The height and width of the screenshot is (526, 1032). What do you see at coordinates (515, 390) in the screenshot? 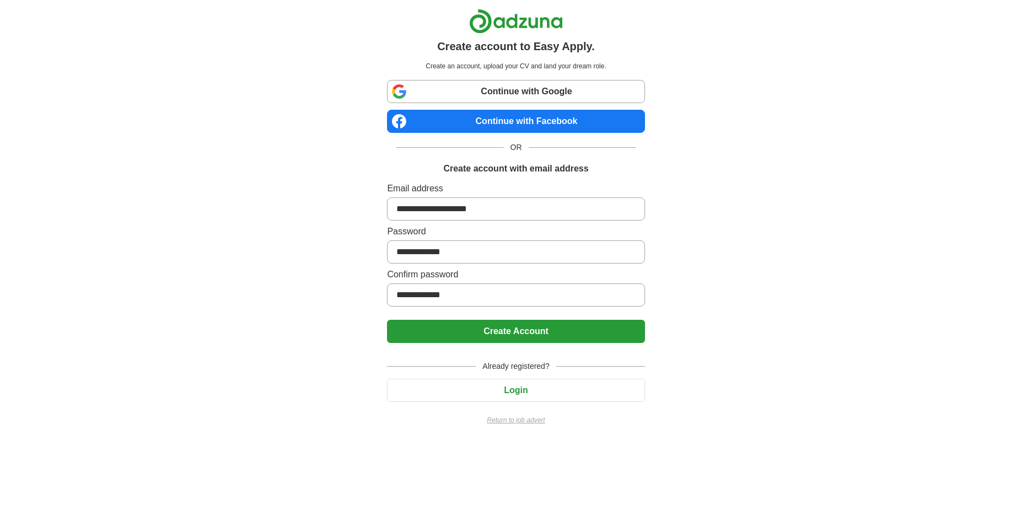
I see `a: Login` at bounding box center [515, 390].